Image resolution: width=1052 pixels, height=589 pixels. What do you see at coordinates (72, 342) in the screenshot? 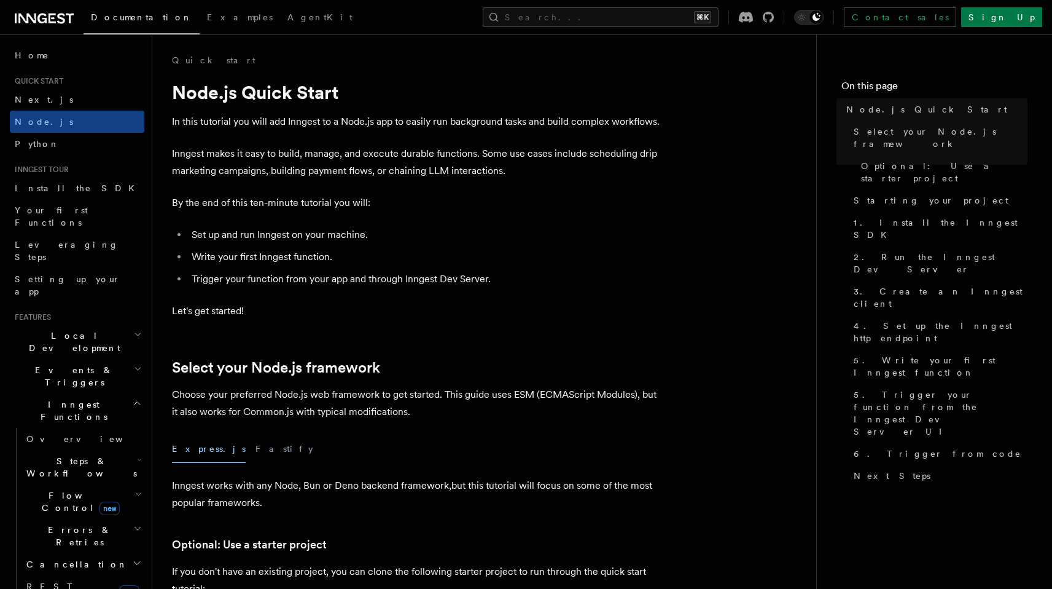
I see `span: Local Development` at bounding box center [72, 342].